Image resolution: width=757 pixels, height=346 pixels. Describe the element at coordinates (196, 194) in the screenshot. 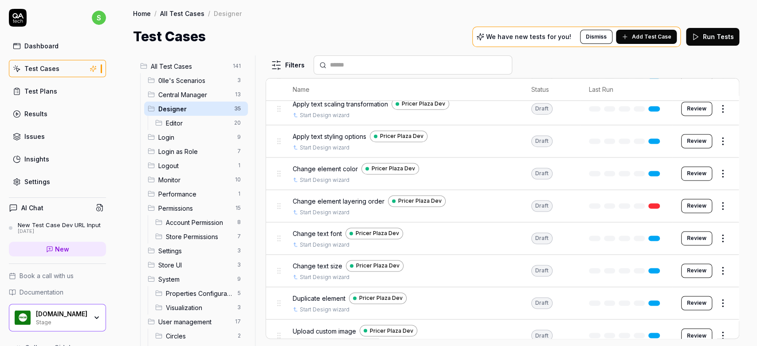

I see `div: Drag to reorderPerformance1` at that location.